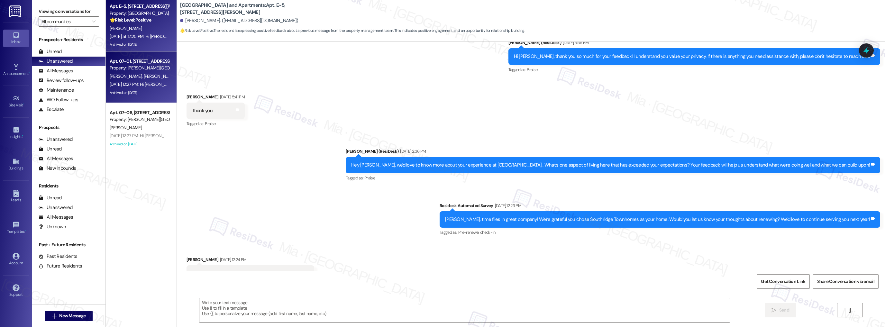 This screenshot has width=885, height=327. What do you see at coordinates (352, 31) in the screenshot?
I see `span: : The resident is expressing positive feedback about a previous message from the property managem...` at bounding box center [352, 31].